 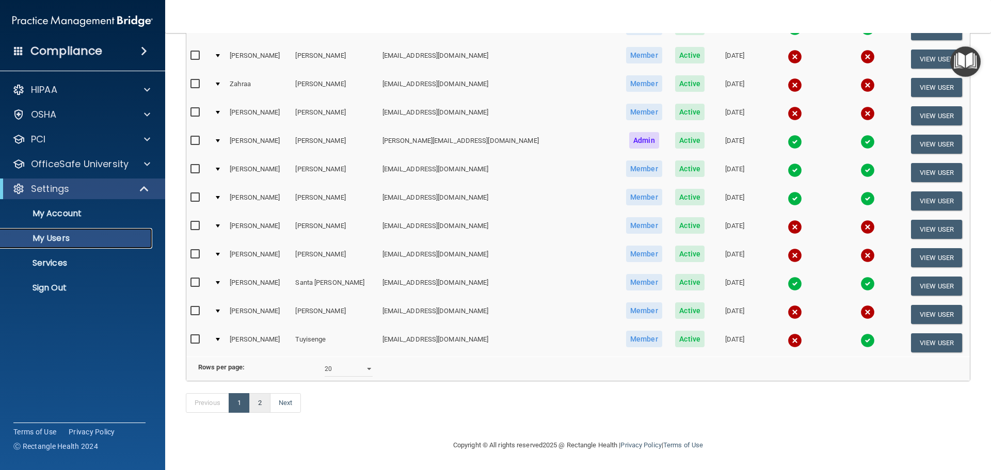 What do you see at coordinates (38, 139) in the screenshot?
I see `p: PCI` at bounding box center [38, 139].